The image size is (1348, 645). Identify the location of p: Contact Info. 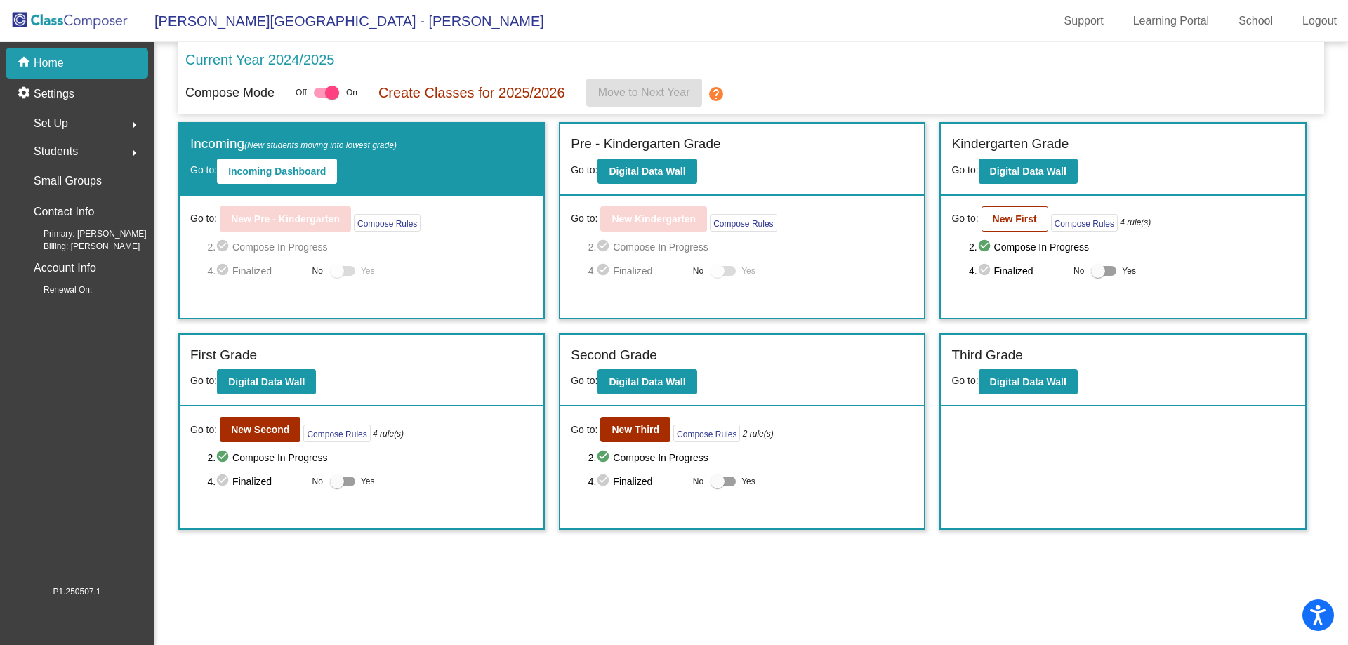
(64, 212).